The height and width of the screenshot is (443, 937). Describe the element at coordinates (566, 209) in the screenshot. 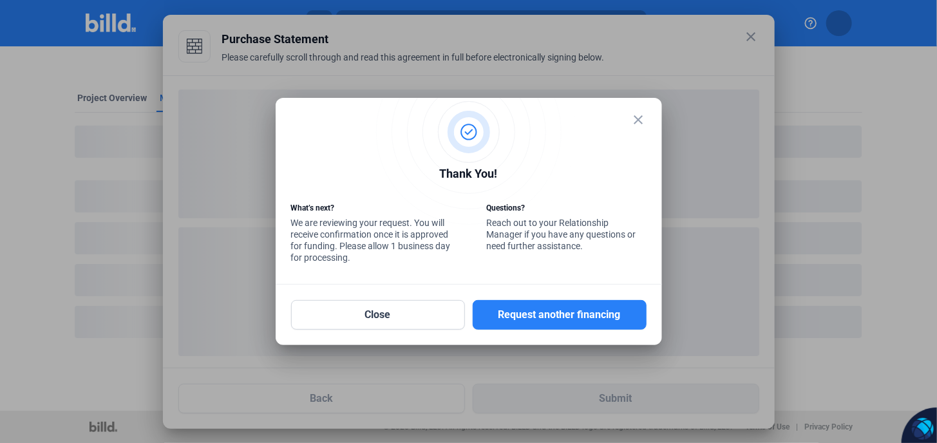

I see `div: Questions?` at that location.